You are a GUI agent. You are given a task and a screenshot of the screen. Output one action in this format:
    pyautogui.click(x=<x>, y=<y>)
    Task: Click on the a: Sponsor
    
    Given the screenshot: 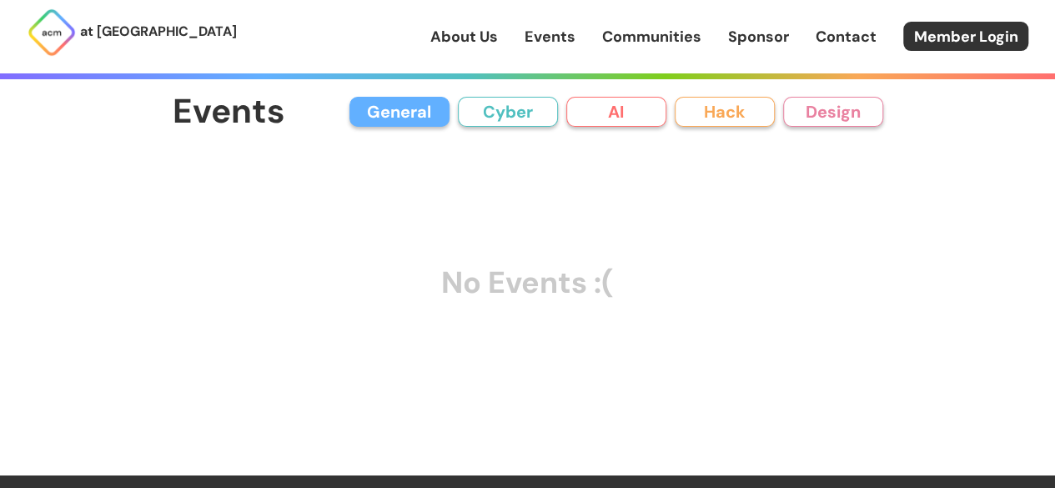 What is the action you would take?
    pyautogui.click(x=758, y=37)
    